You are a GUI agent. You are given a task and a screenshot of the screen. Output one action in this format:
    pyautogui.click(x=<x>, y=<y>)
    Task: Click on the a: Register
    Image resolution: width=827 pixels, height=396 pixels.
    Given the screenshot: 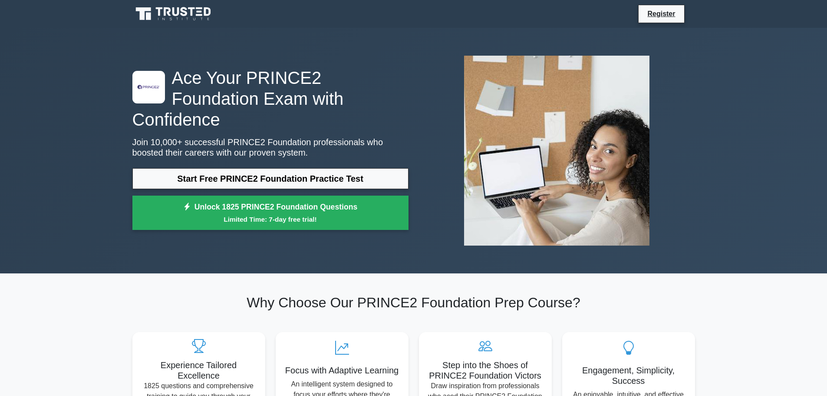 What is the action you would take?
    pyautogui.click(x=661, y=13)
    